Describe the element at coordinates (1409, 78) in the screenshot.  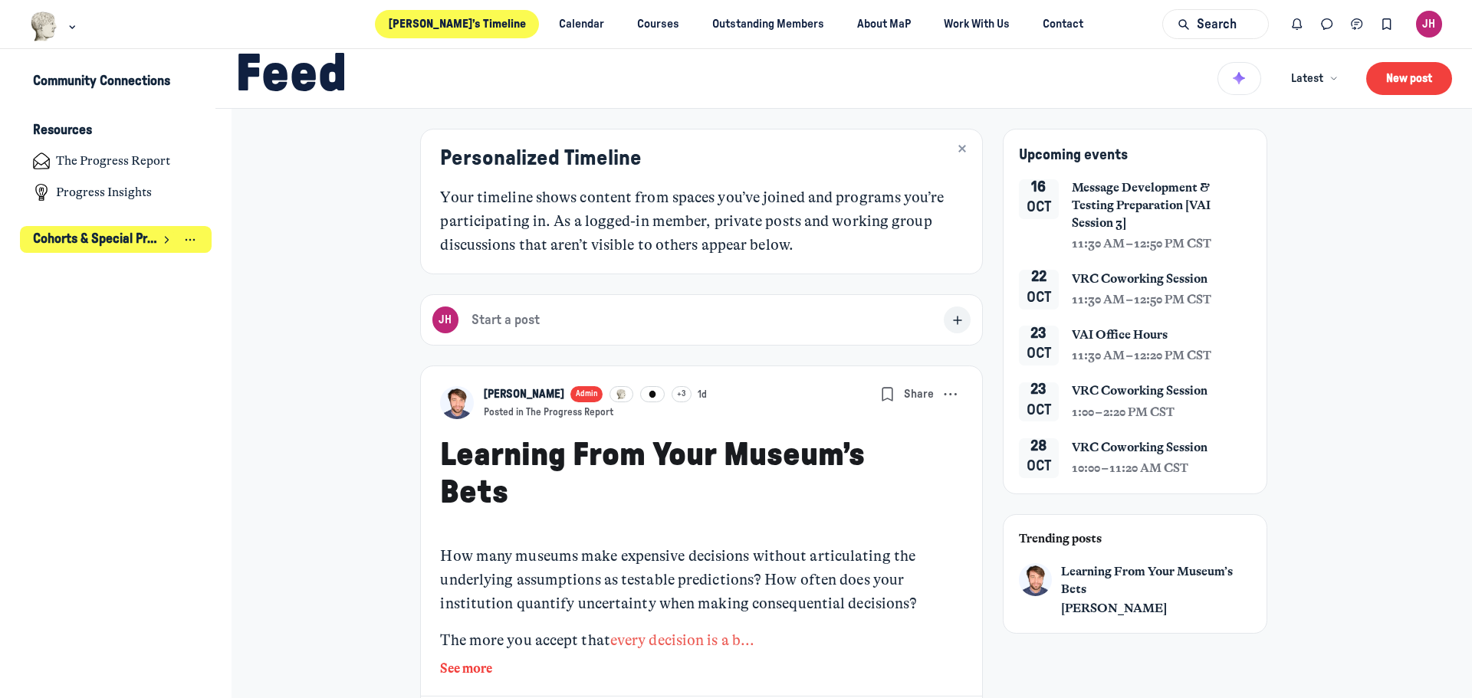
I see `button: New post` at that location.